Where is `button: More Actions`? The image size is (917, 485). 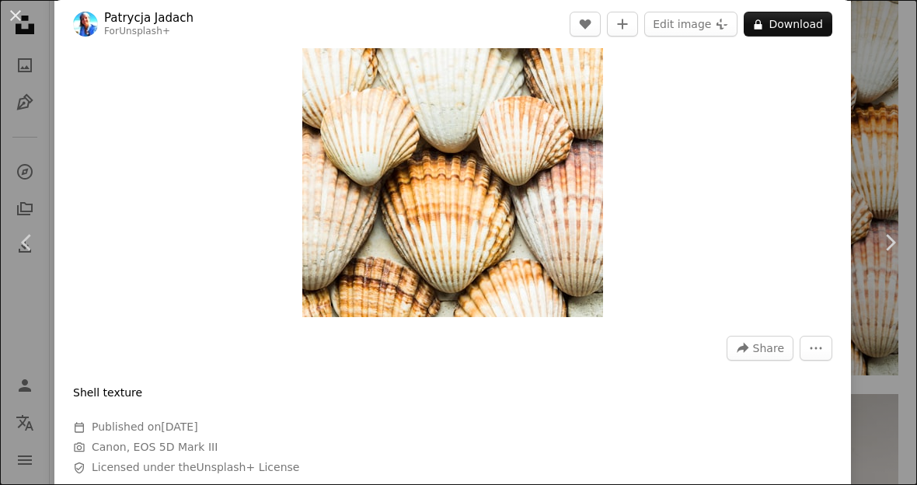 button: More Actions is located at coordinates (816, 348).